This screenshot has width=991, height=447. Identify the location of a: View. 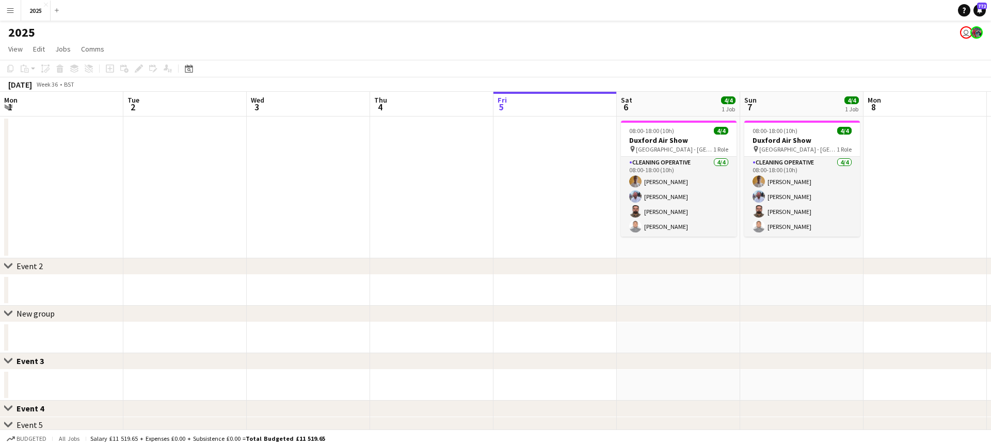
(15, 49).